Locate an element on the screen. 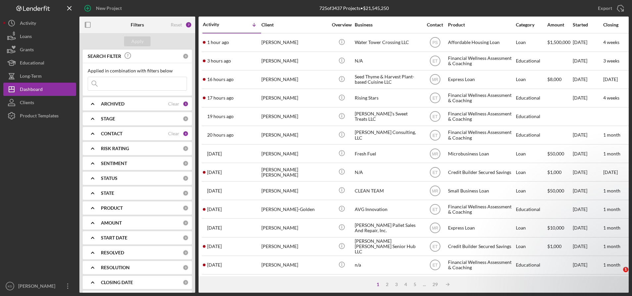 This screenshot has width=632, height=296. time: 2025-08-15 12:08 is located at coordinates (214, 265).